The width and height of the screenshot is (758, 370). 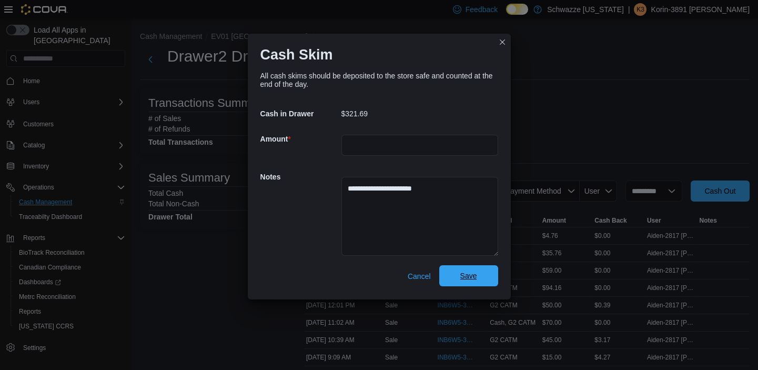 What do you see at coordinates (355, 114) in the screenshot?
I see `p: $321.69` at bounding box center [355, 114].